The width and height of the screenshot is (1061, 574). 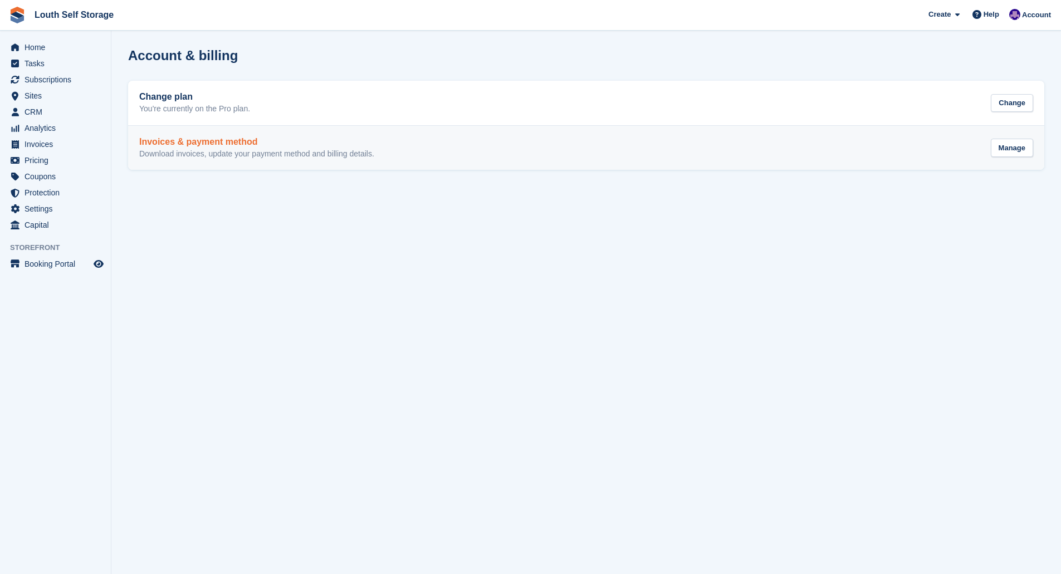 I want to click on span: Settings, so click(x=58, y=209).